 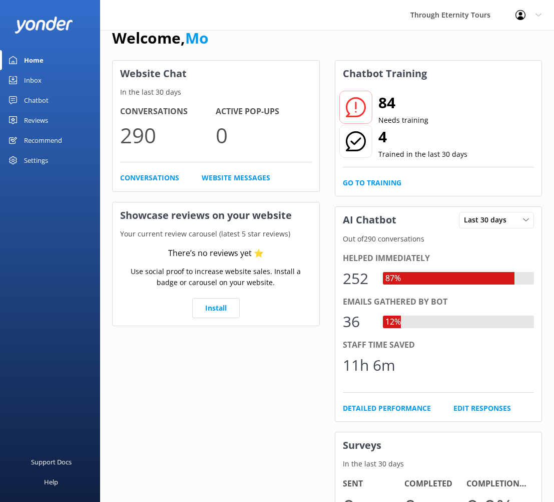 What do you see at coordinates (216, 253) in the screenshot?
I see `div: There’s no reviews yet ⭐` at bounding box center [216, 253].